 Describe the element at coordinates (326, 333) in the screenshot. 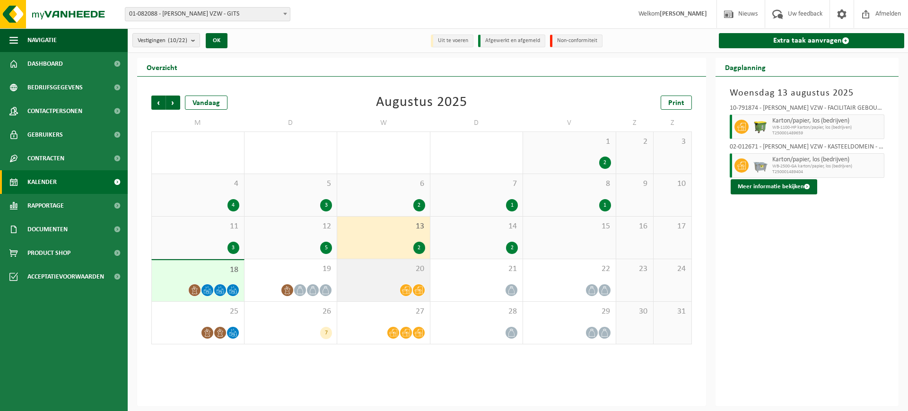

I see `div: 7` at that location.